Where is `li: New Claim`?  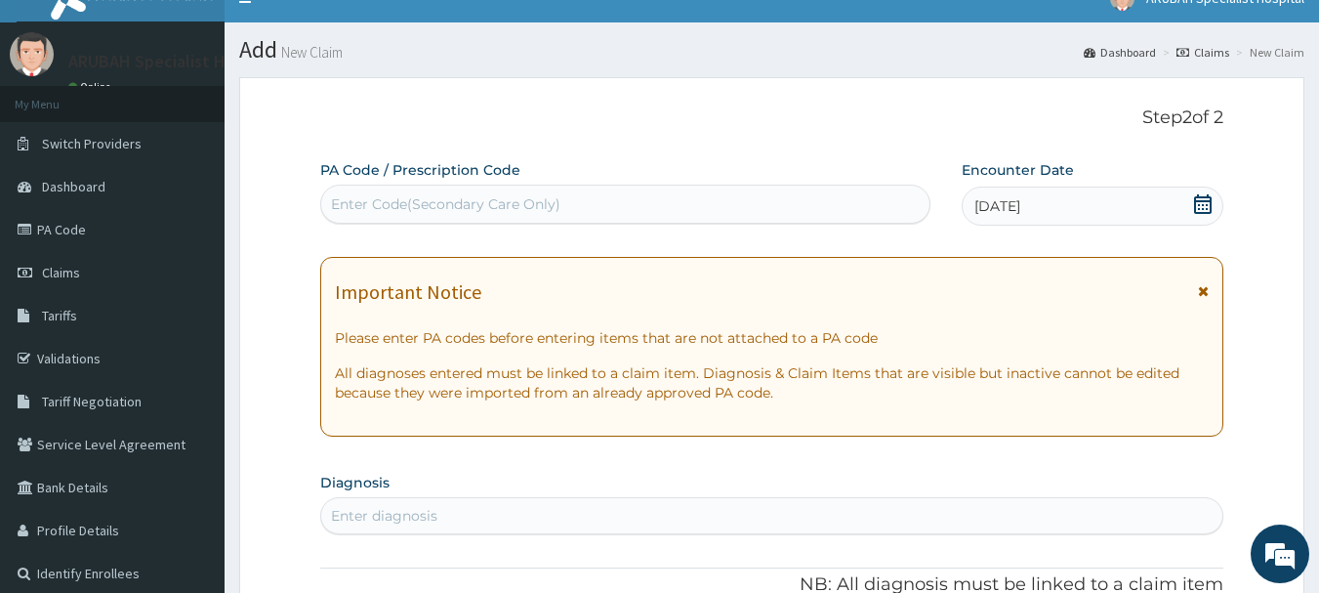
li: New Claim is located at coordinates (1268, 52).